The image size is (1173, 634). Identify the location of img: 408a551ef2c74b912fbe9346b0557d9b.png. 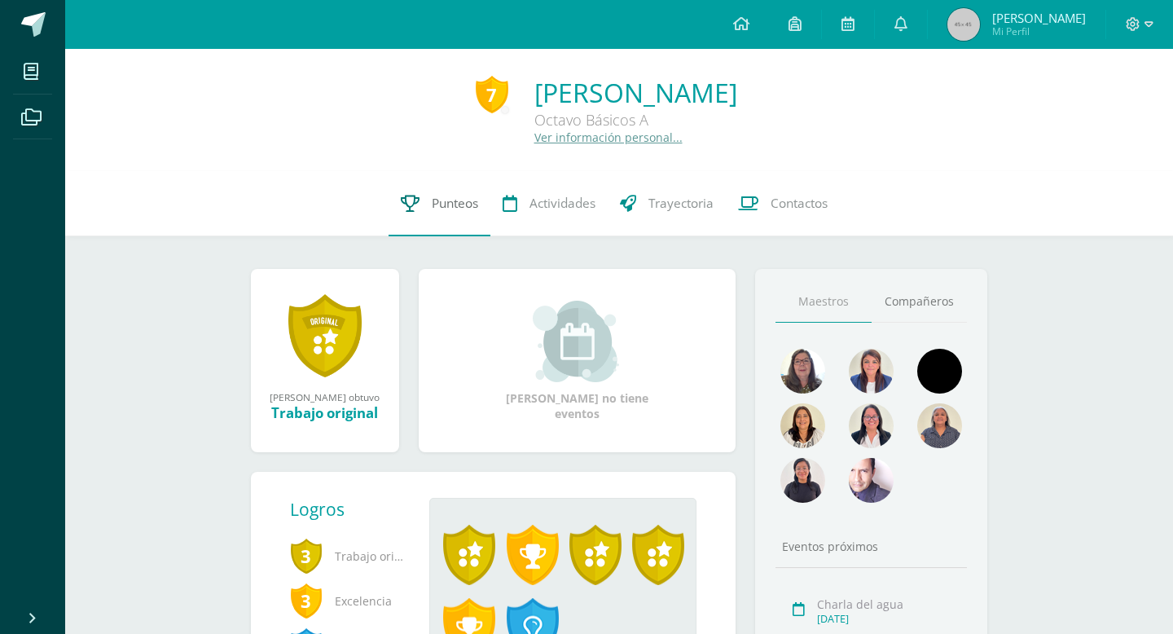
(871, 425).